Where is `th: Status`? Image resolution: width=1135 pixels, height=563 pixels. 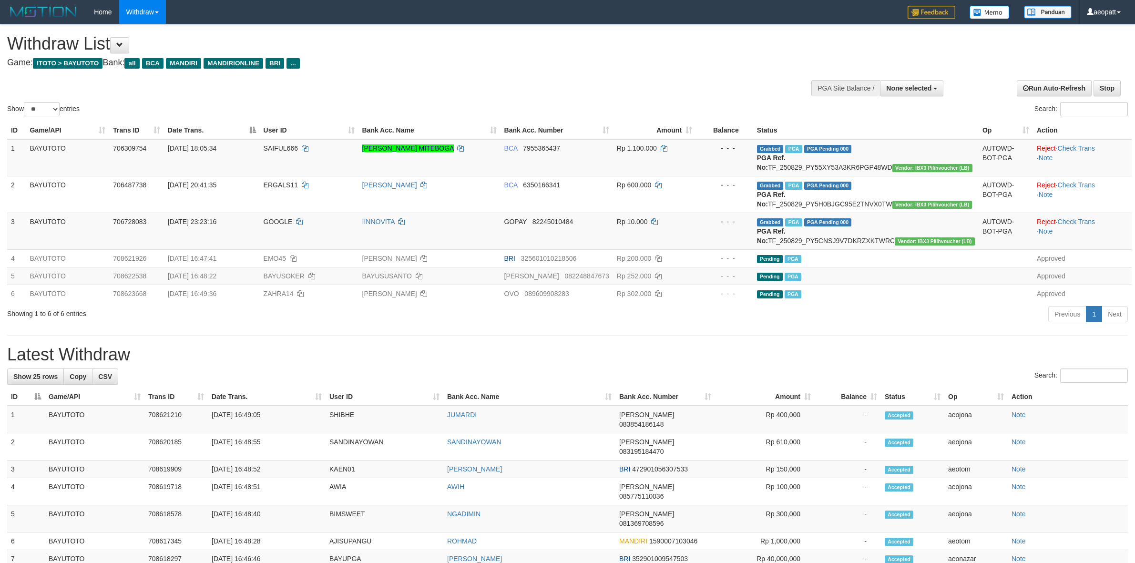
th: Status is located at coordinates (866, 130).